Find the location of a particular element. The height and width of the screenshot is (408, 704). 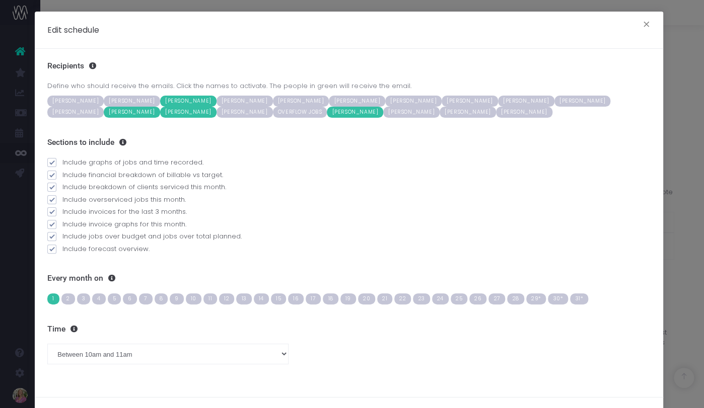

label: Include graphs of jobs and time recorded. is located at coordinates (348, 163).